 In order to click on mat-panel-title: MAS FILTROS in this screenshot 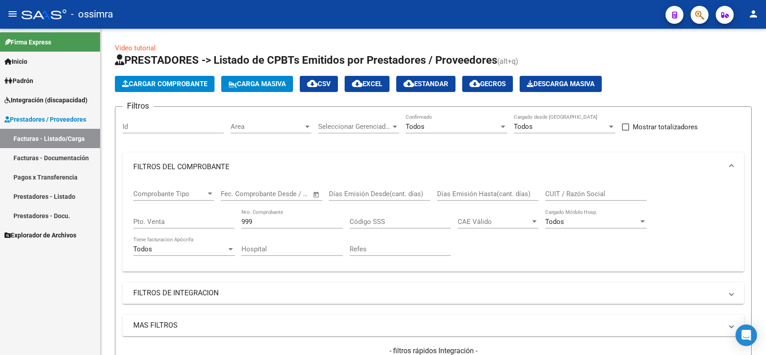, I will do `click(427, 325)`.